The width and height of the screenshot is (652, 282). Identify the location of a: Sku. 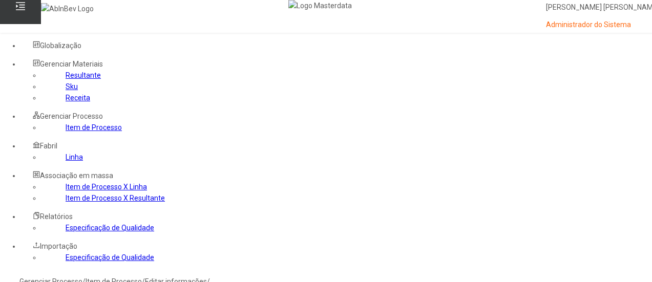
(72, 87).